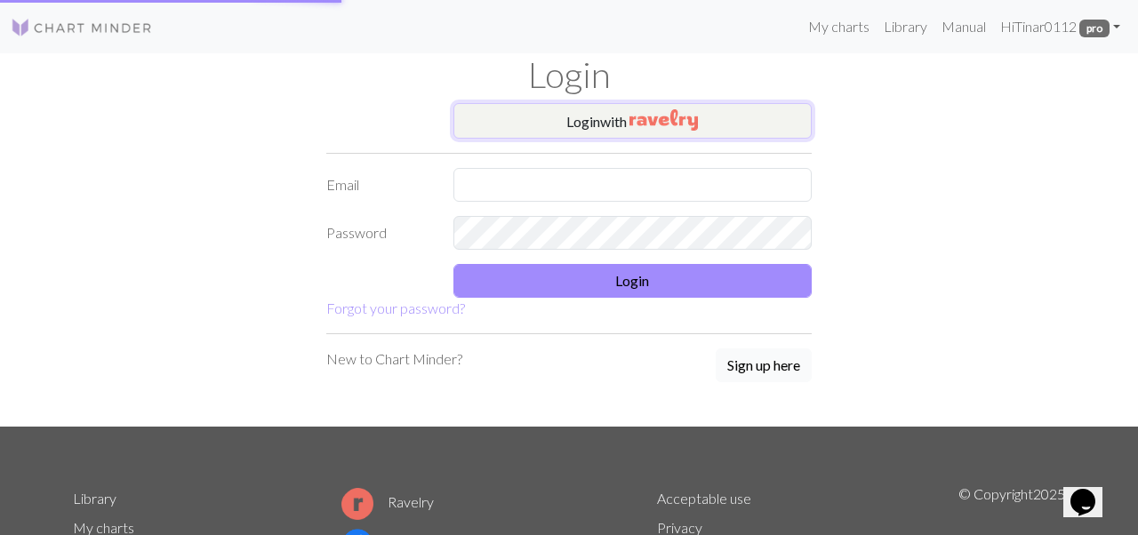  Describe the element at coordinates (633, 121) in the screenshot. I see `button: Loginwith` at that location.